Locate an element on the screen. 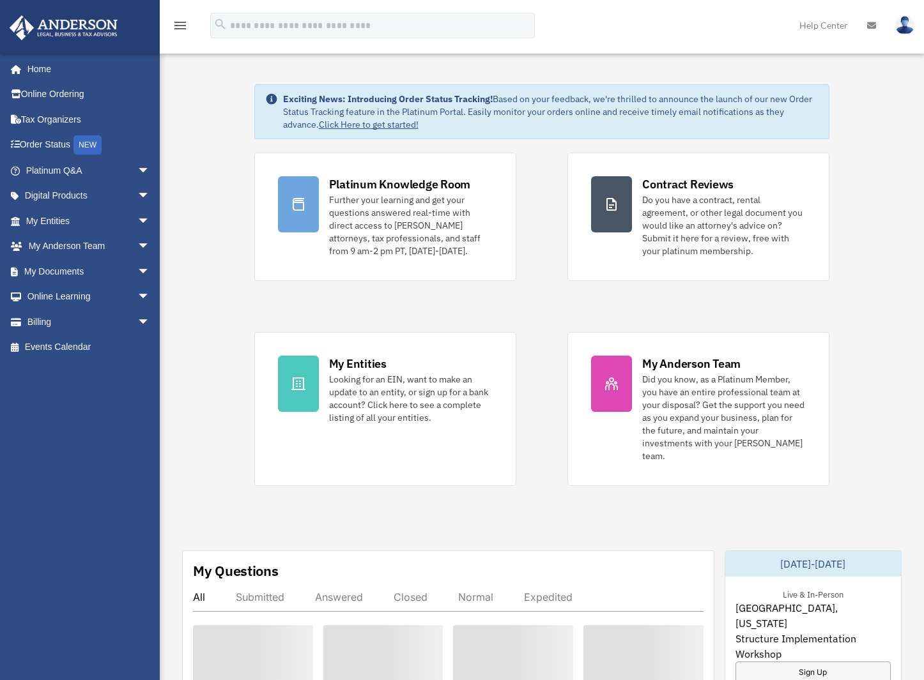 Image resolution: width=924 pixels, height=680 pixels. a: My Documentsarrow_drop_down is located at coordinates (89, 272).